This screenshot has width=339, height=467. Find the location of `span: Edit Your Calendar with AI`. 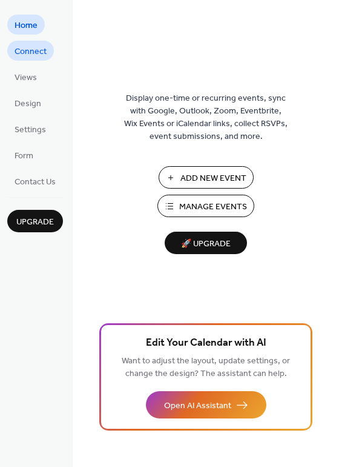

span: Edit Your Calendar with AI is located at coordinates (206, 343).